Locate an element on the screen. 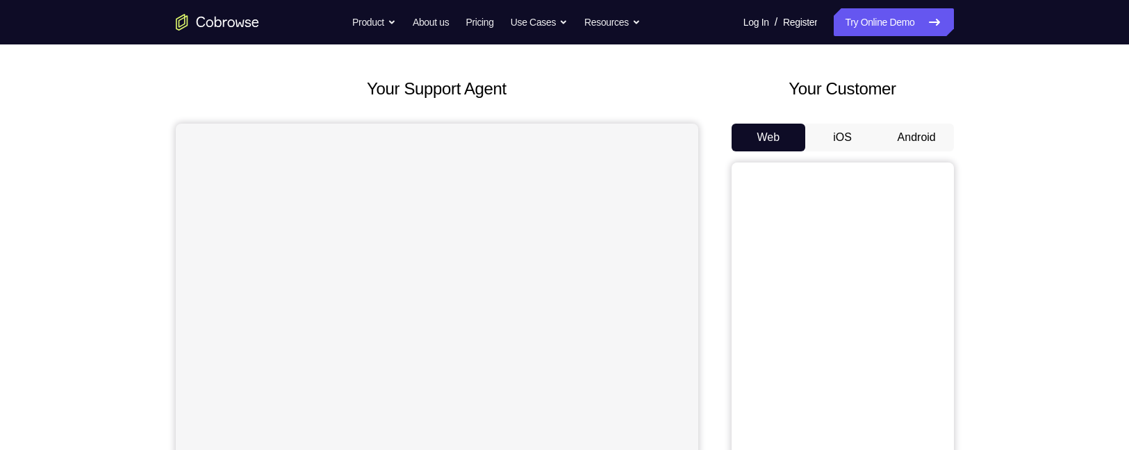  a: Log In is located at coordinates (756, 22).